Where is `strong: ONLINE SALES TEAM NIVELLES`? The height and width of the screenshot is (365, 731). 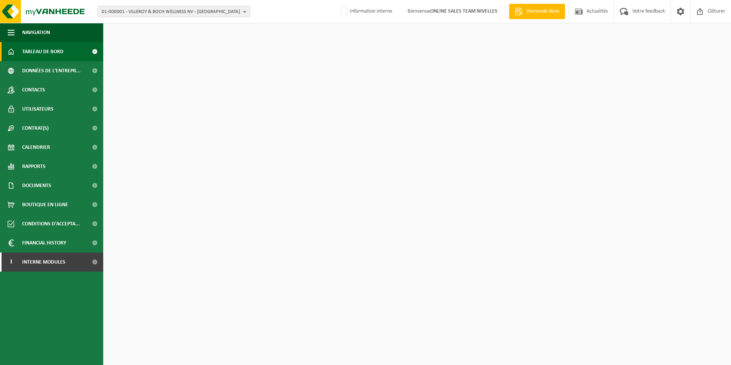 strong: ONLINE SALES TEAM NIVELLES is located at coordinates (464, 11).